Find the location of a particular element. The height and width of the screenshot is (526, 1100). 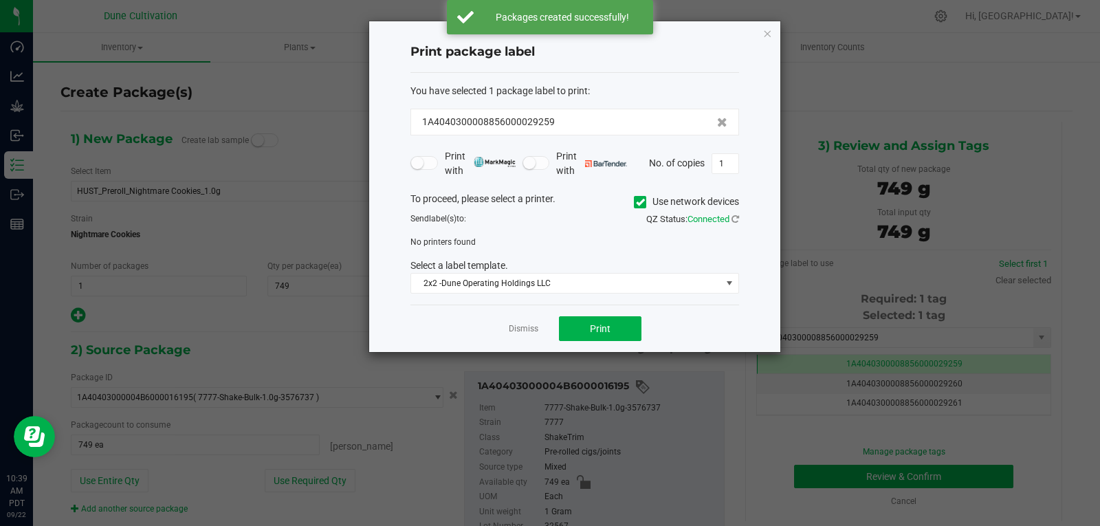

span: 2x2 -Dune Operating Holdings LLC is located at coordinates (566, 283).